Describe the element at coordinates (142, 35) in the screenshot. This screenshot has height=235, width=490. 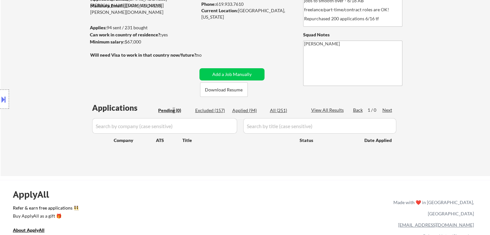
I see `div: yes` at that location.